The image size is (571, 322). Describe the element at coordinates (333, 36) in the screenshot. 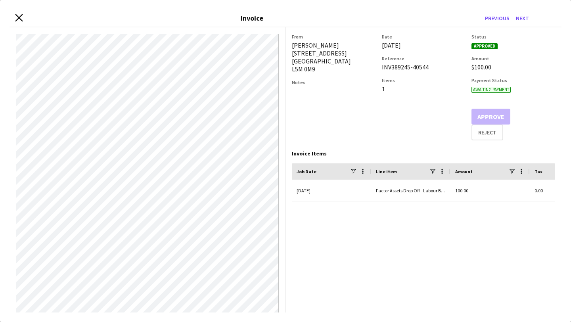

I see `h3: From` at that location.